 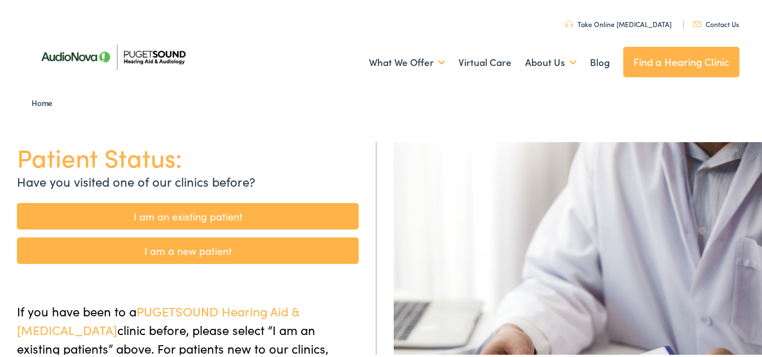 I want to click on a: Blog, so click(x=600, y=61).